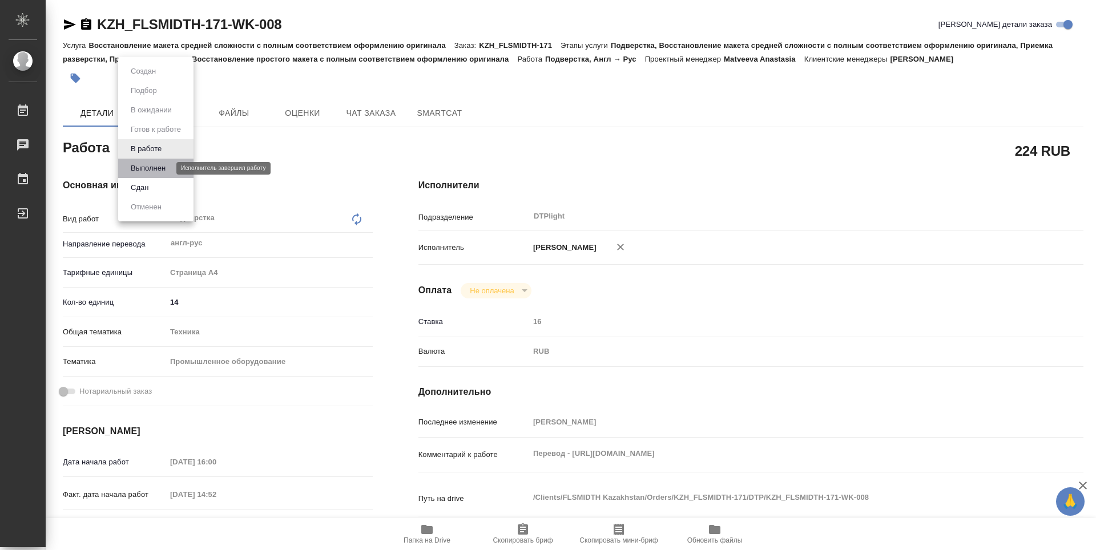 The image size is (1096, 550). What do you see at coordinates (146, 149) in the screenshot?
I see `button: В работе` at bounding box center [146, 149].